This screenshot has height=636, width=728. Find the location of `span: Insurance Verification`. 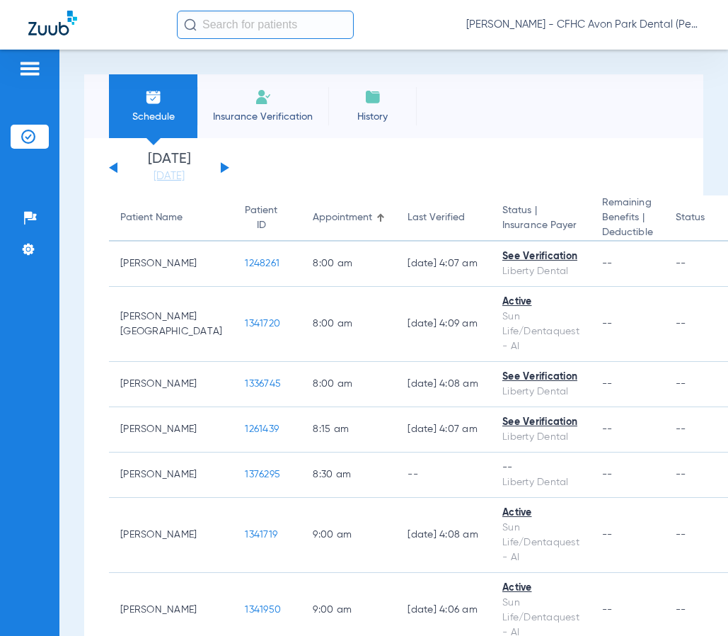

span: Insurance Verification is located at coordinates (263, 117).